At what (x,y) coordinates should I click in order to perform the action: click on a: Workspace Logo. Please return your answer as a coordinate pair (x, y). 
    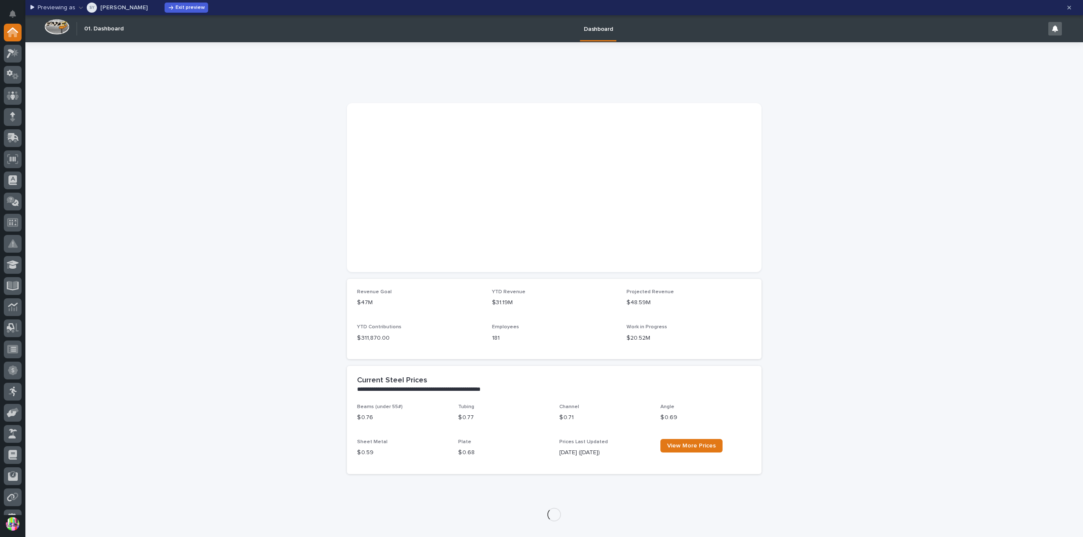
    Looking at the image, I should click on (57, 29).